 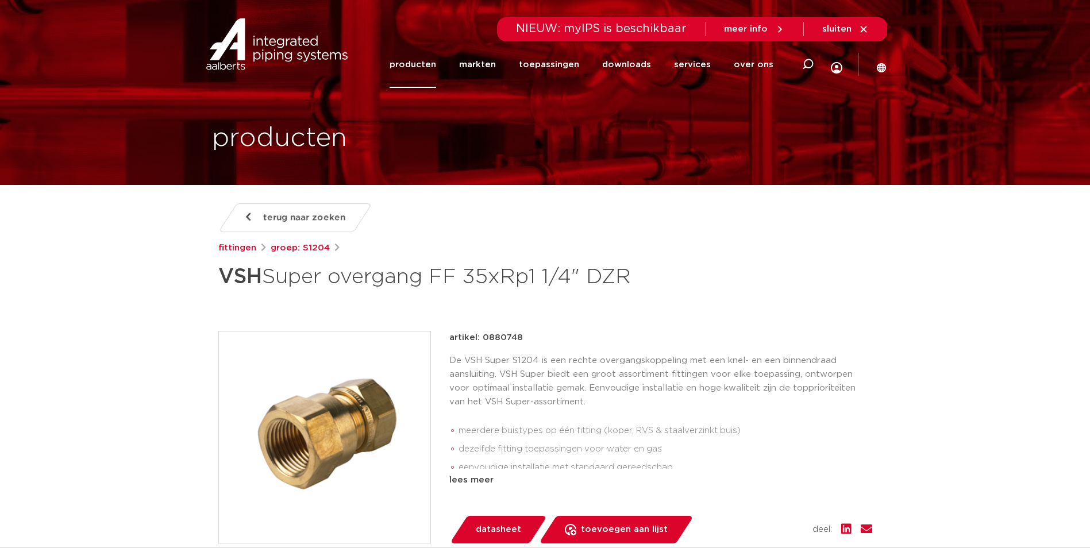 I want to click on span: meer info, so click(x=746, y=29).